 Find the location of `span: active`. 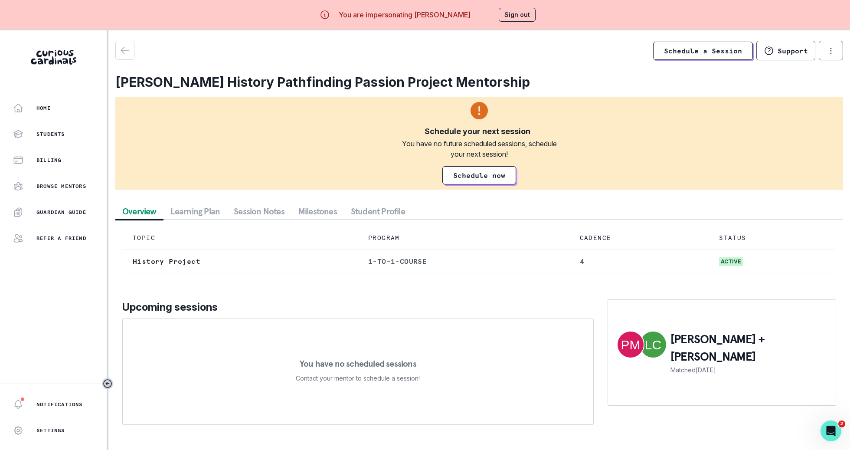

span: active is located at coordinates (731, 262).